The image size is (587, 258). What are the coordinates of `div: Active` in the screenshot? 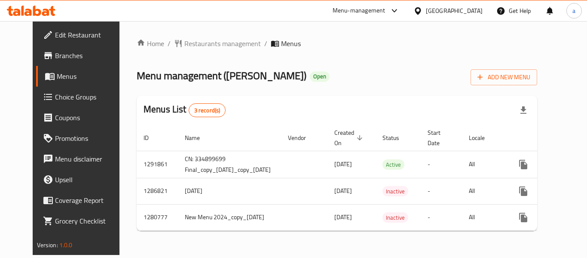 It's located at (393, 164).